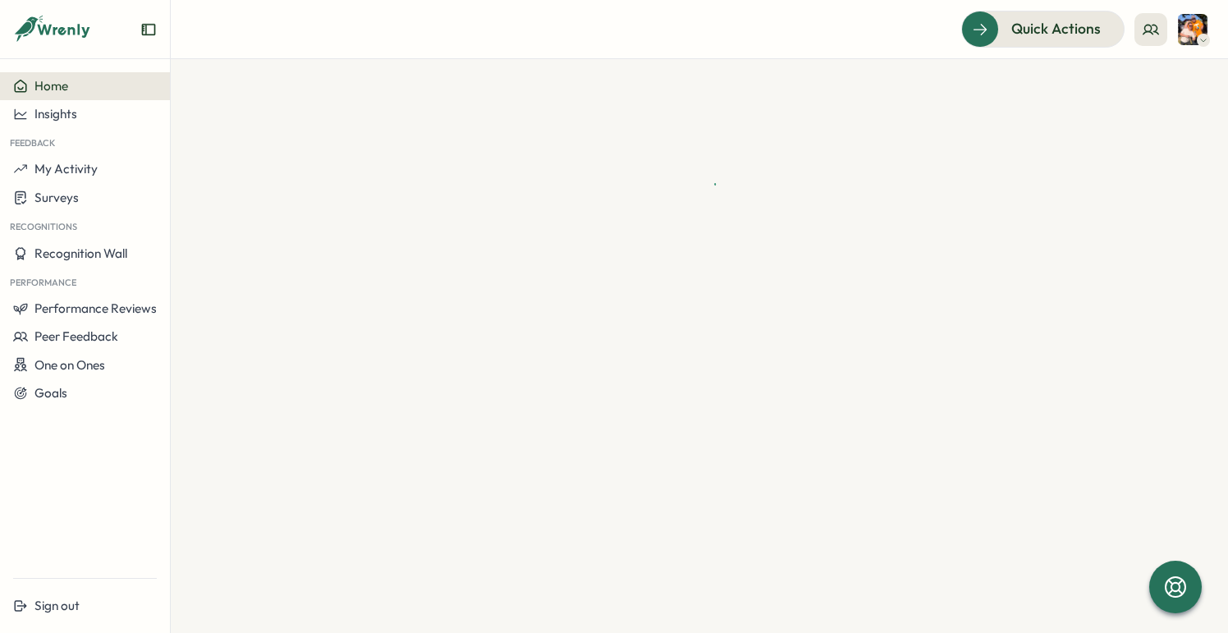 The width and height of the screenshot is (1228, 633). I want to click on span: Sign out, so click(57, 605).